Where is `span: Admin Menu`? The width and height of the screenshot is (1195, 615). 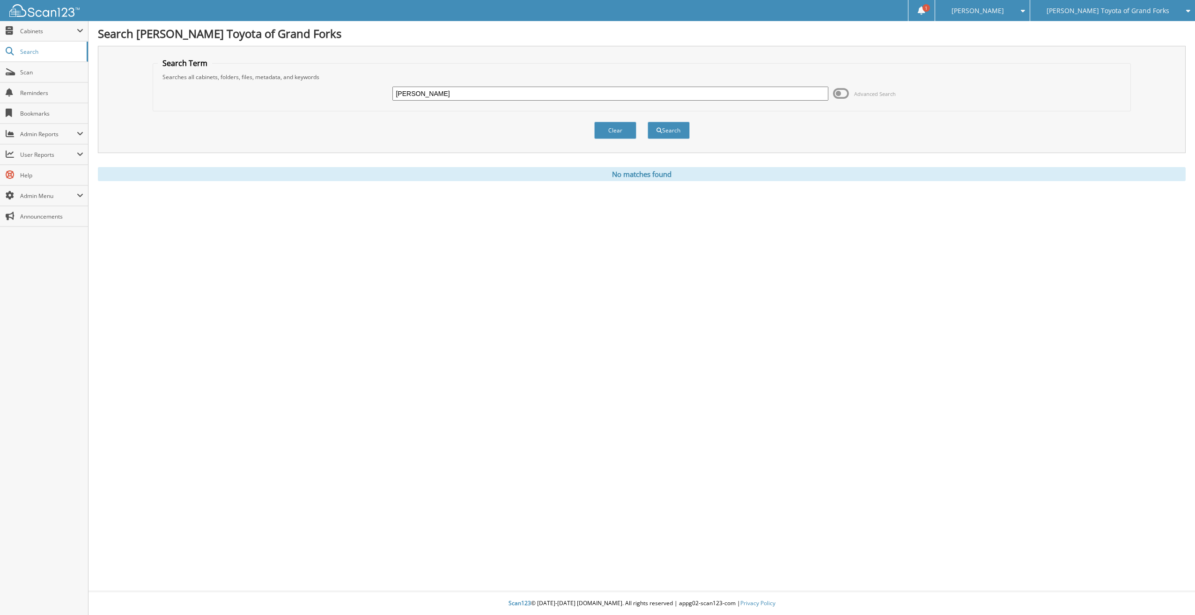
span: Admin Menu is located at coordinates (48, 196).